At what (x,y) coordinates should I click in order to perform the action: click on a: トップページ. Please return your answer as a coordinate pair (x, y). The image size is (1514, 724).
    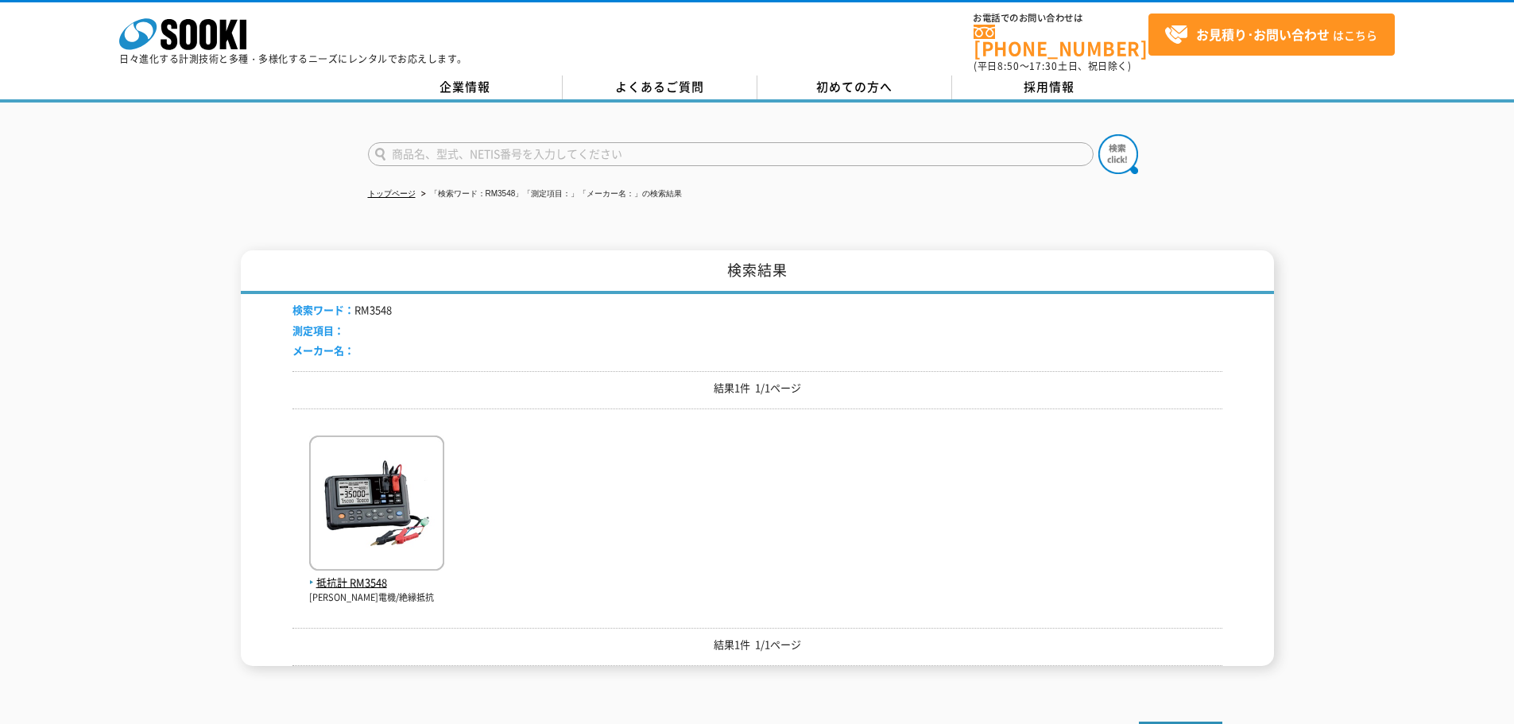
    Looking at the image, I should click on (392, 193).